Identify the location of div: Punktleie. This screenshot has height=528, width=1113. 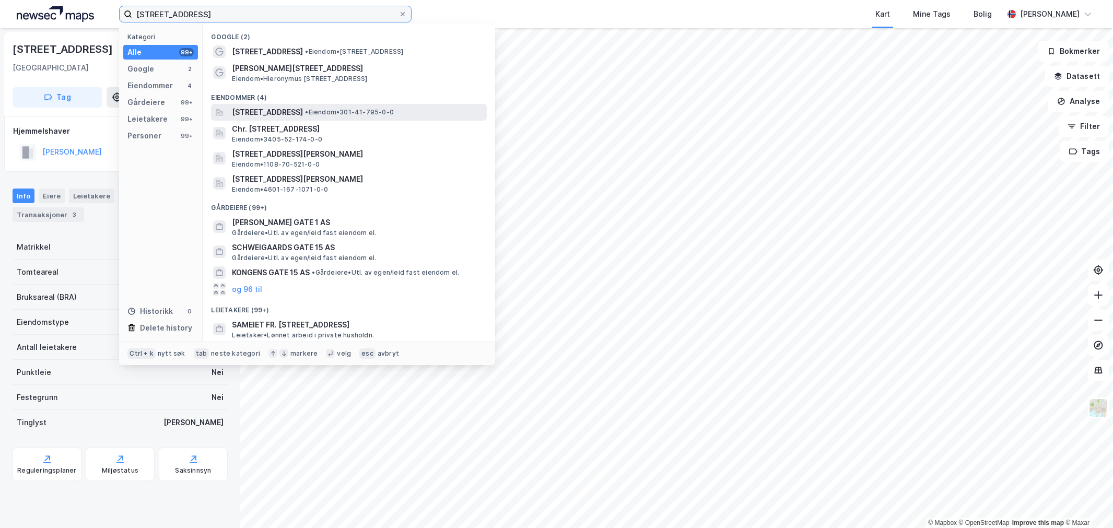
(34, 372).